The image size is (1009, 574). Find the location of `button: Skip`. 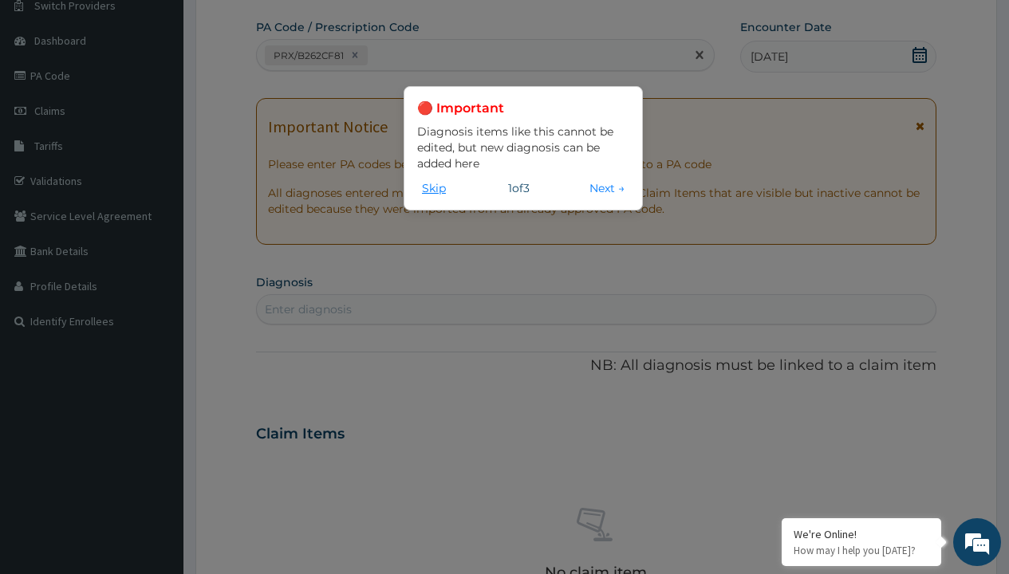

button: Skip is located at coordinates (434, 188).